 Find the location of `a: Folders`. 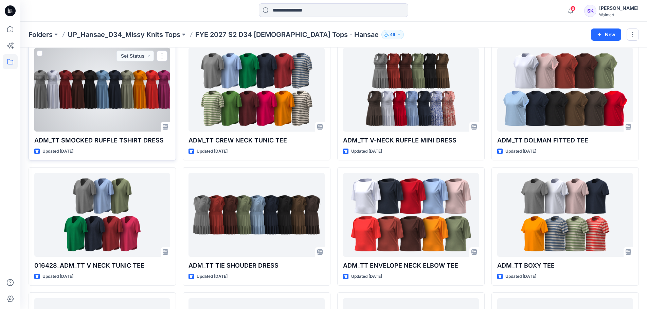

a: Folders is located at coordinates (40, 35).